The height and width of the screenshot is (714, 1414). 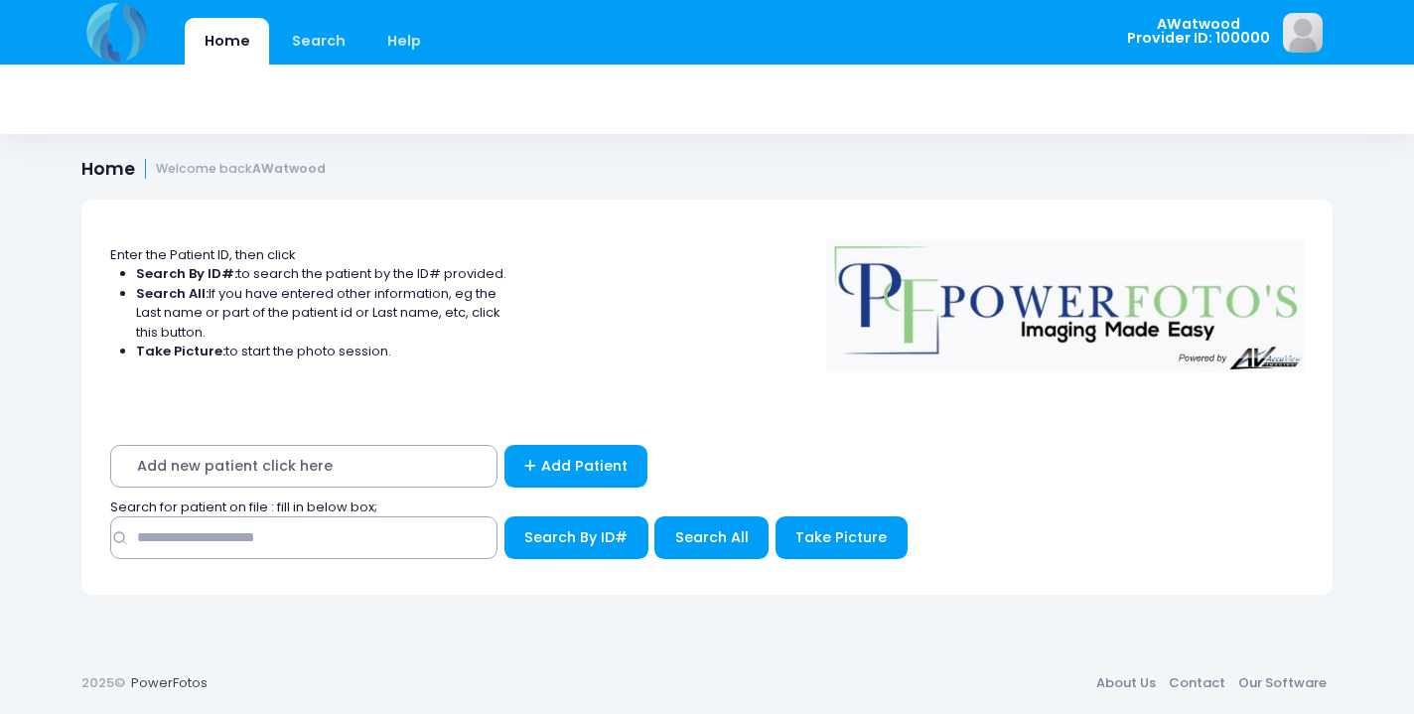 What do you see at coordinates (103, 682) in the screenshot?
I see `span: 2025©` at bounding box center [103, 682].